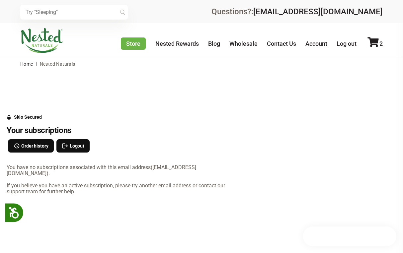 The width and height of the screenshot is (403, 253). Describe the element at coordinates (297, 12) in the screenshot. I see `div: Questions?:` at that location.